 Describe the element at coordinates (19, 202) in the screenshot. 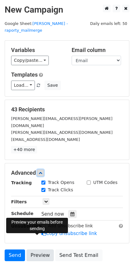

I see `strong: Filters` at that location.